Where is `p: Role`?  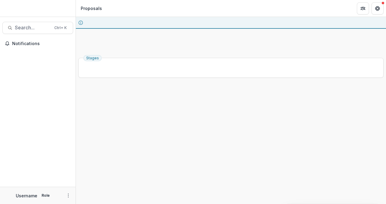 p: Role is located at coordinates (45, 196).